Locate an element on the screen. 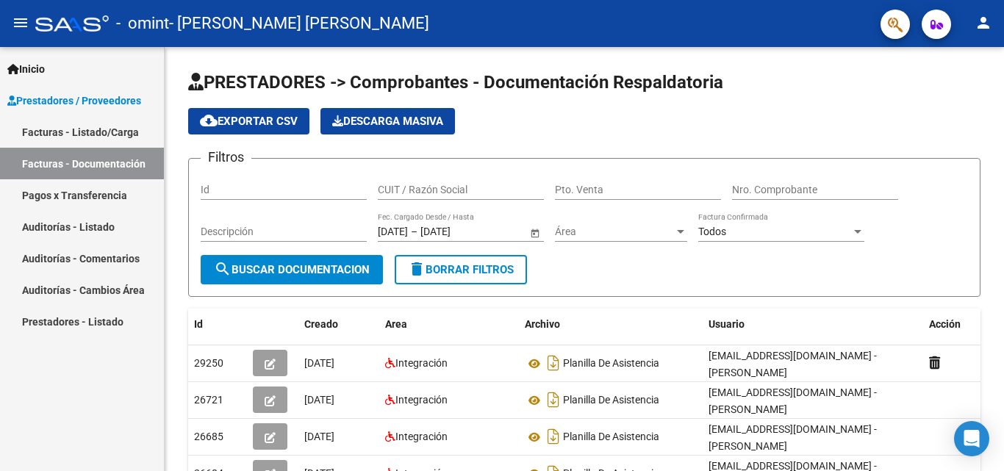 This screenshot has width=1004, height=471. mat-icon: person is located at coordinates (983, 23).